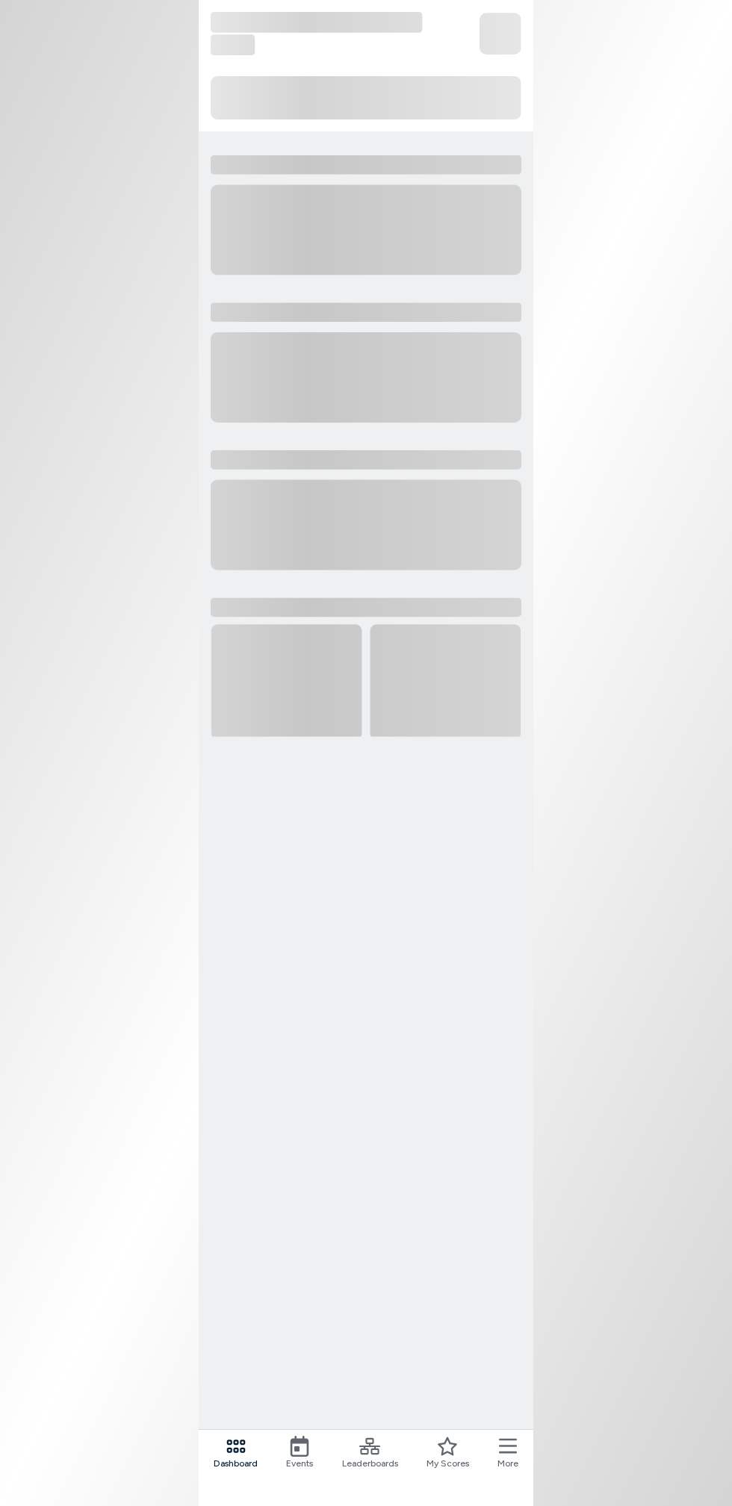  I want to click on span: More, so click(508, 1464).